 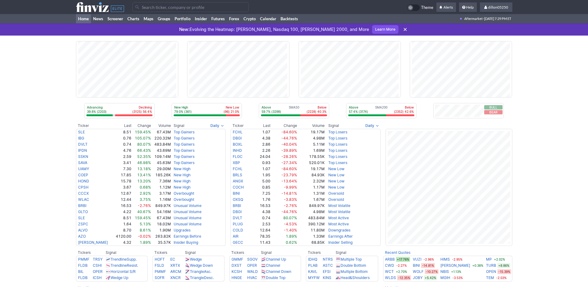 What do you see at coordinates (316, 111) in the screenshot?
I see `p: (2228) 40.3%` at bounding box center [316, 111].